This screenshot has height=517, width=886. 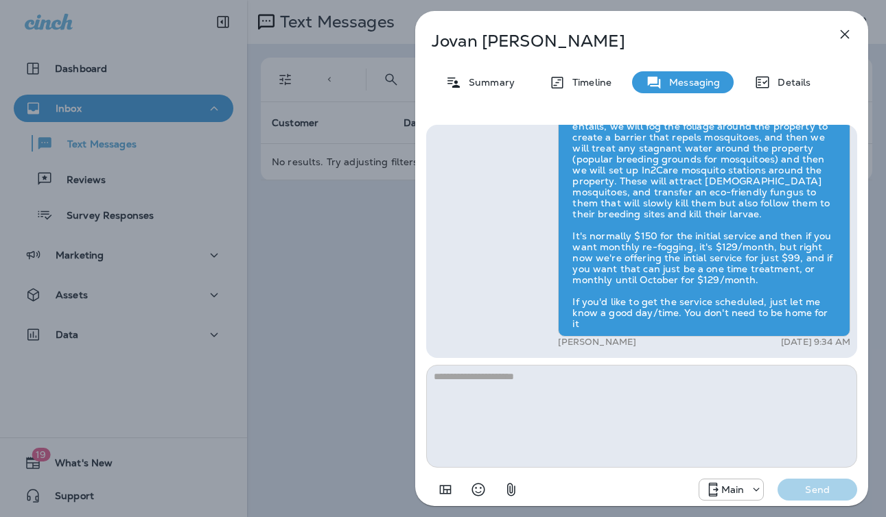 What do you see at coordinates (691, 82) in the screenshot?
I see `p: Messaging` at bounding box center [691, 82].